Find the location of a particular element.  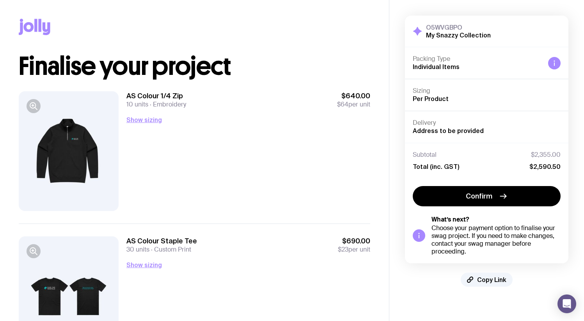

div: Open Intercom Messenger is located at coordinates (567, 304).